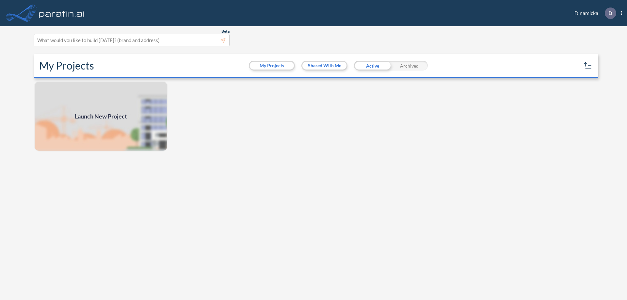 This screenshot has width=627, height=300. Describe the element at coordinates (62, 13) in the screenshot. I see `img: logo` at that location.